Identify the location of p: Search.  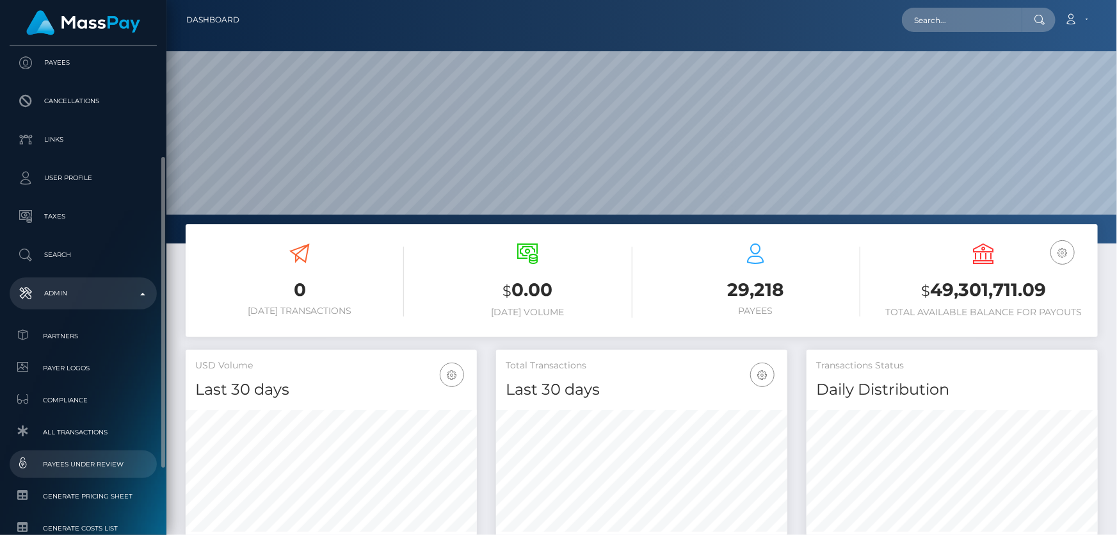
(83, 255).